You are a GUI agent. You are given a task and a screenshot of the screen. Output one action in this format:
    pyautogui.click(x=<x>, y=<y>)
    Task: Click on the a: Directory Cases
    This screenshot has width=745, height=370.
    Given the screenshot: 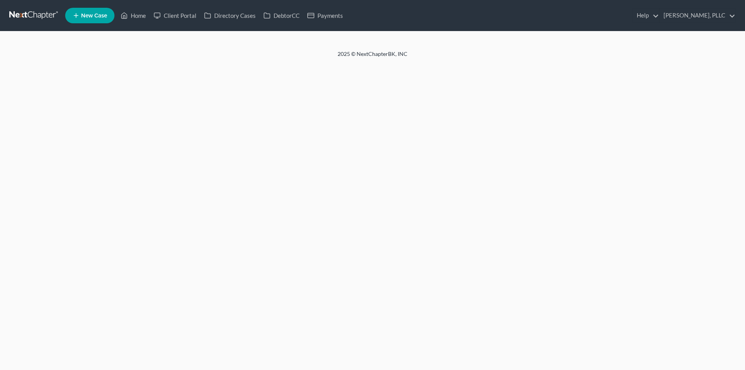 What is the action you would take?
    pyautogui.click(x=230, y=16)
    